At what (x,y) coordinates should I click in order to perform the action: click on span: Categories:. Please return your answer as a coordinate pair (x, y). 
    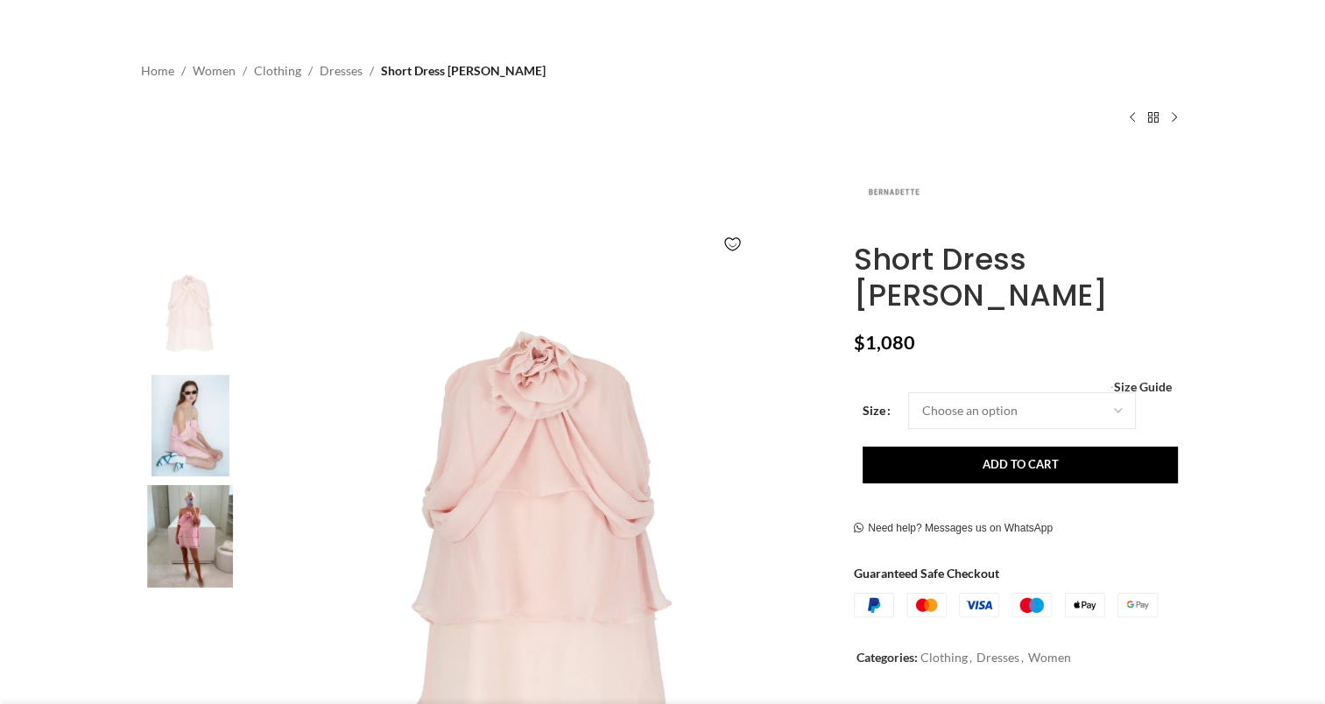
    Looking at the image, I should click on (887, 657).